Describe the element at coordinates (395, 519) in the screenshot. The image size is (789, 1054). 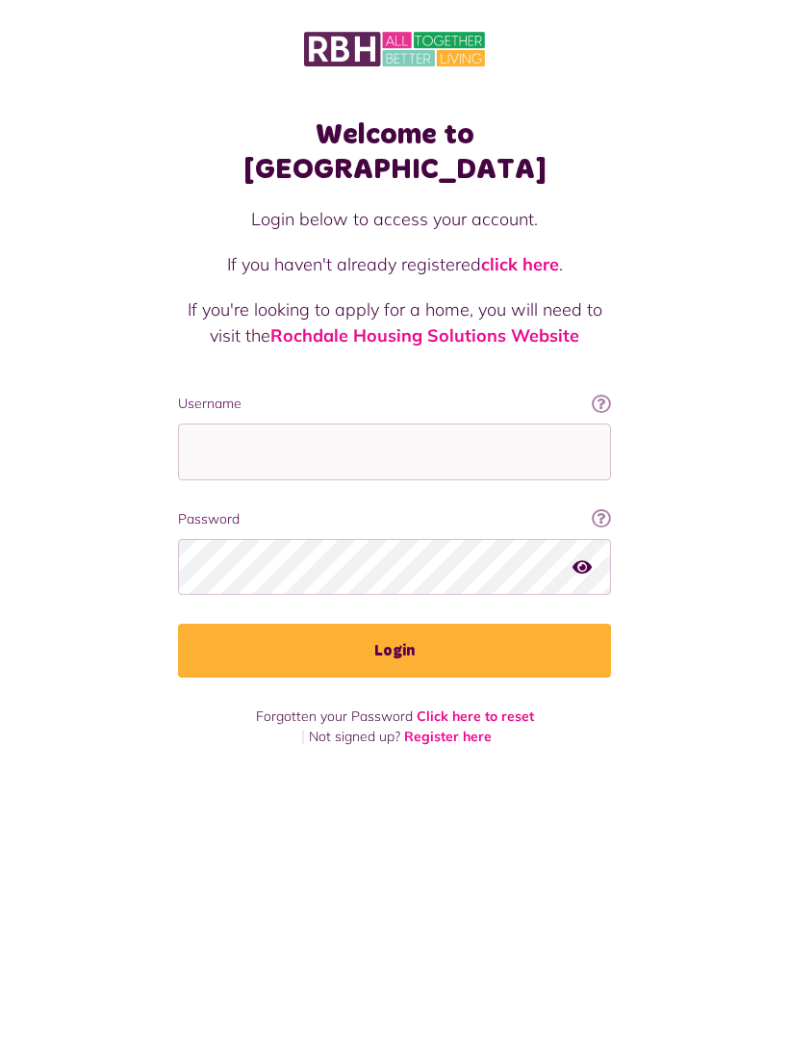
I see `label: Password` at that location.